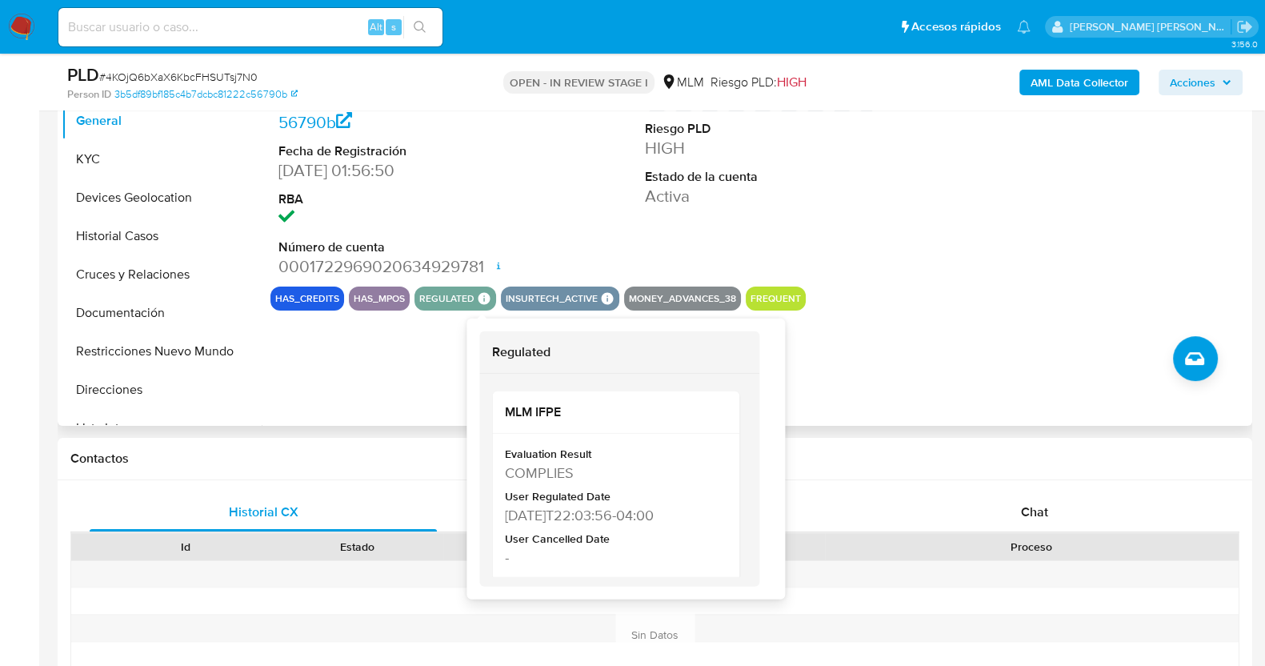 This screenshot has width=1265, height=666. Describe the element at coordinates (760, 148) in the screenshot. I see `dd: HIGH` at that location.